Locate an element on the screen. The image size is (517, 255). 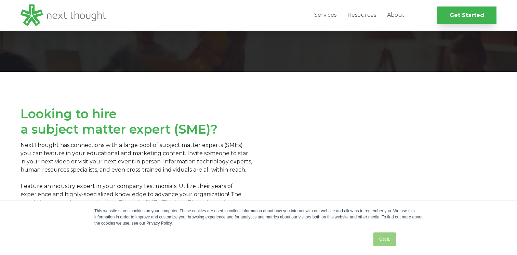
a: Get Started is located at coordinates (467, 15).